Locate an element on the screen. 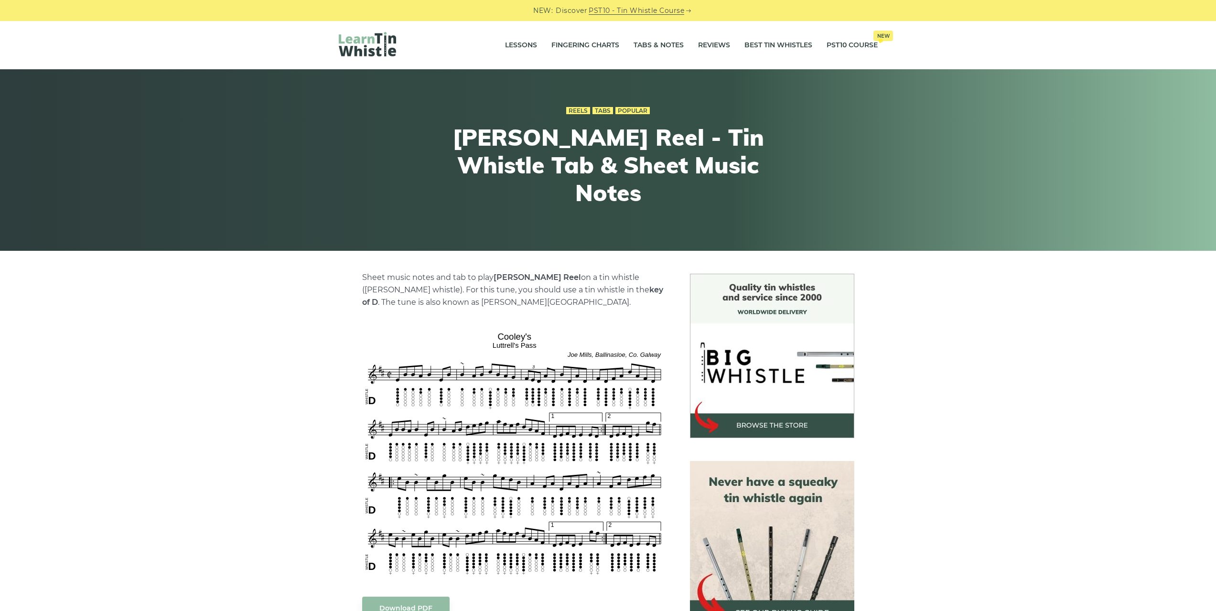 Image resolution: width=1216 pixels, height=611 pixels. strong: key of D is located at coordinates (513, 296).